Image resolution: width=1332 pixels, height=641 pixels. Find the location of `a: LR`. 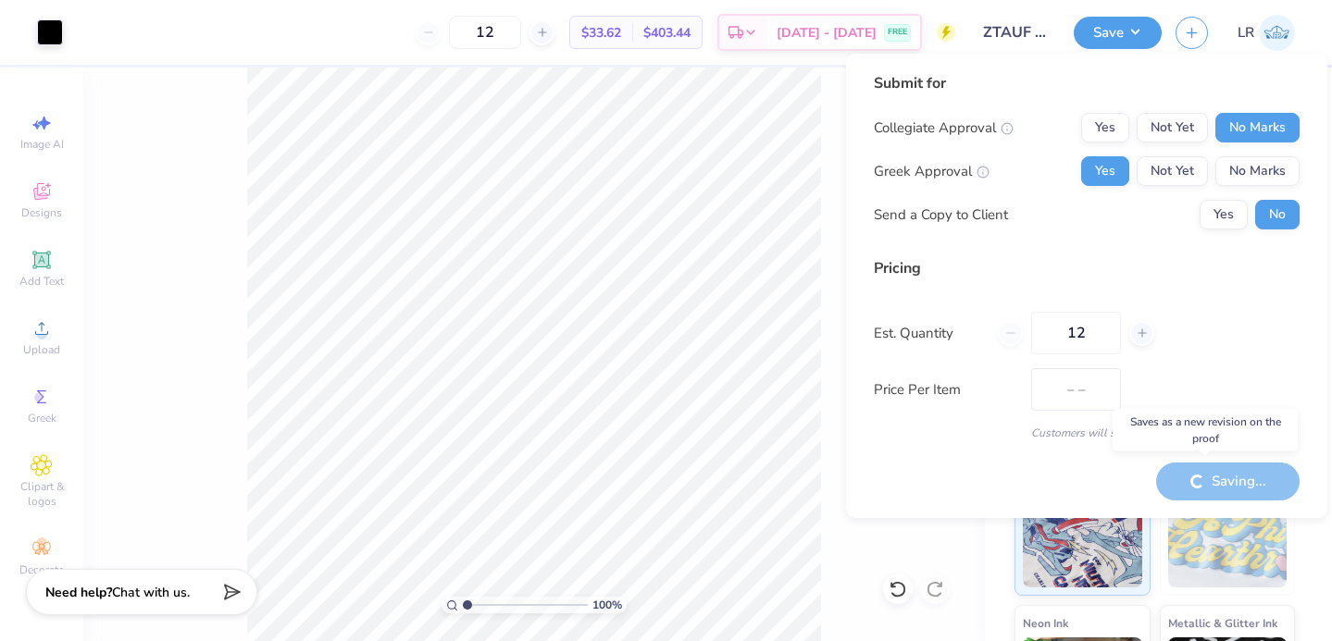

a: LR is located at coordinates (1266, 32).